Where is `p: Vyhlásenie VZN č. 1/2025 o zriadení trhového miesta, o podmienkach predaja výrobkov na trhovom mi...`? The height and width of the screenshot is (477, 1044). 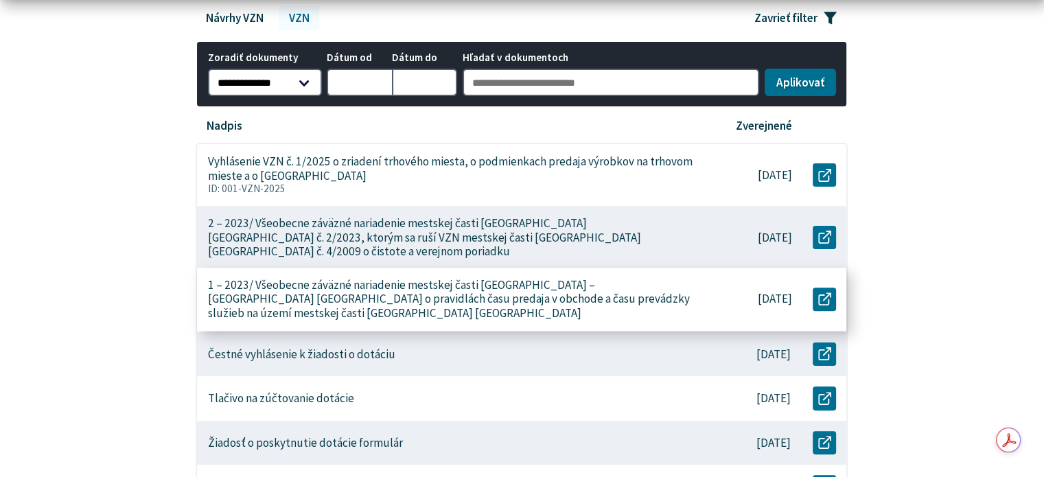
p: Vyhlásenie VZN č. 1/2025 o zriadení trhového miesta, o podmienkach predaja výrobkov na trhovom mi... is located at coordinates (451, 168).